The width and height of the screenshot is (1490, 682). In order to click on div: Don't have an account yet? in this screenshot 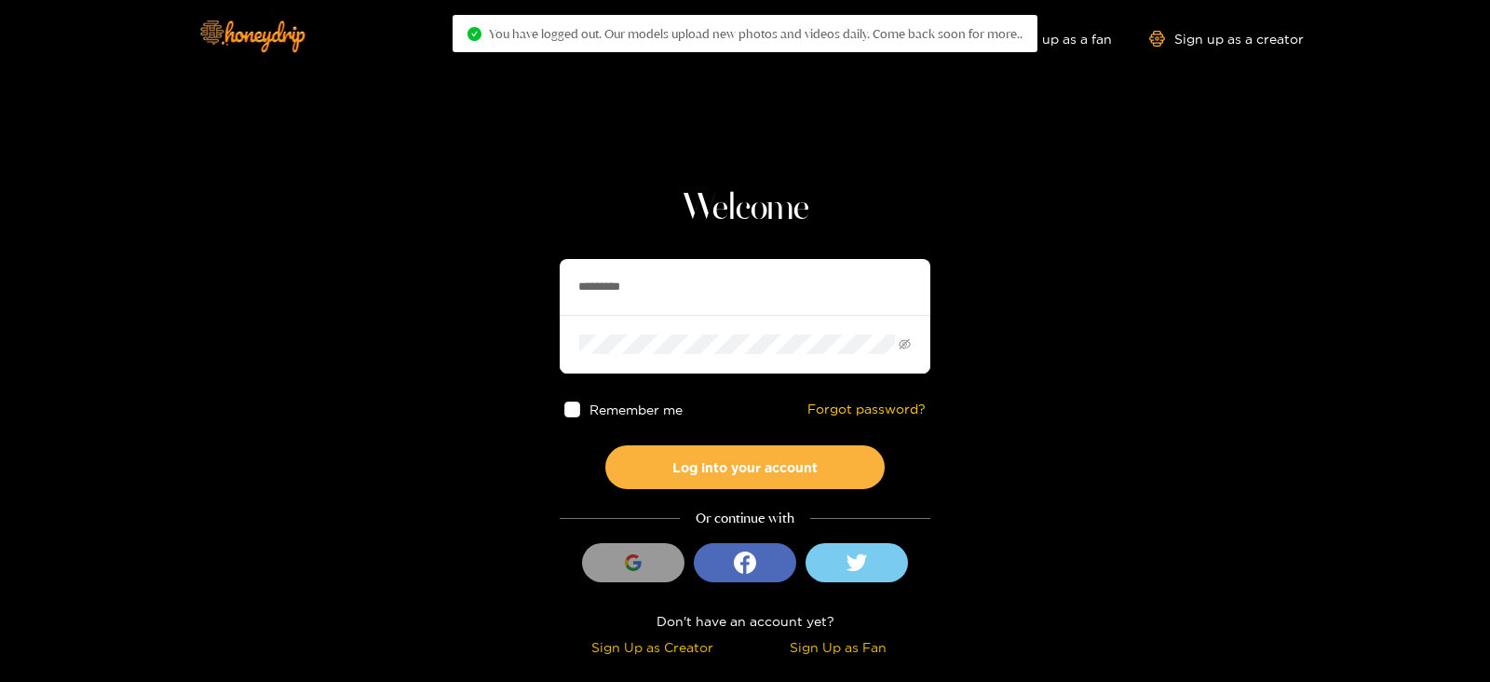, I will do `click(745, 620)`.